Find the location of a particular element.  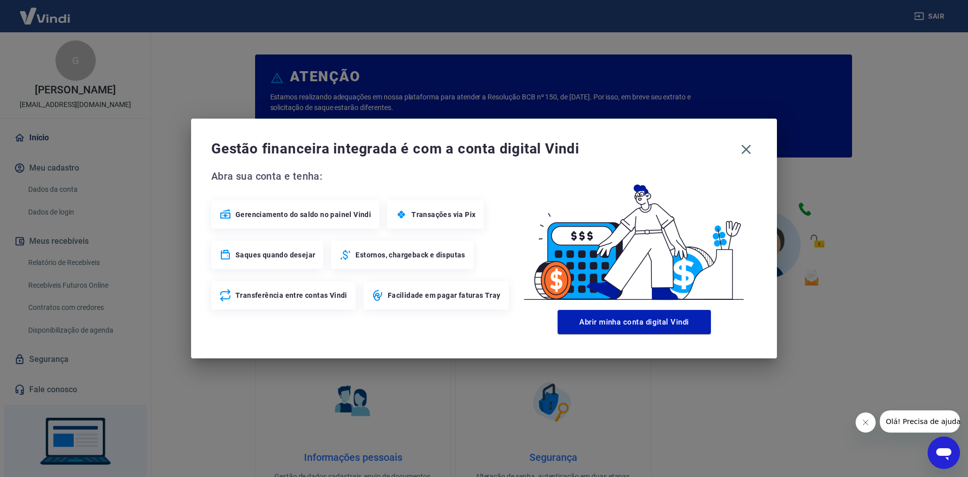

span: Olá! Precisa de ajuda? is located at coordinates (45, 11).